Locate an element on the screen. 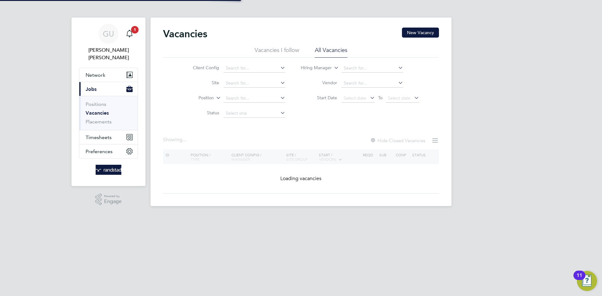 This screenshot has width=602, height=296. label: Status is located at coordinates (201, 113).